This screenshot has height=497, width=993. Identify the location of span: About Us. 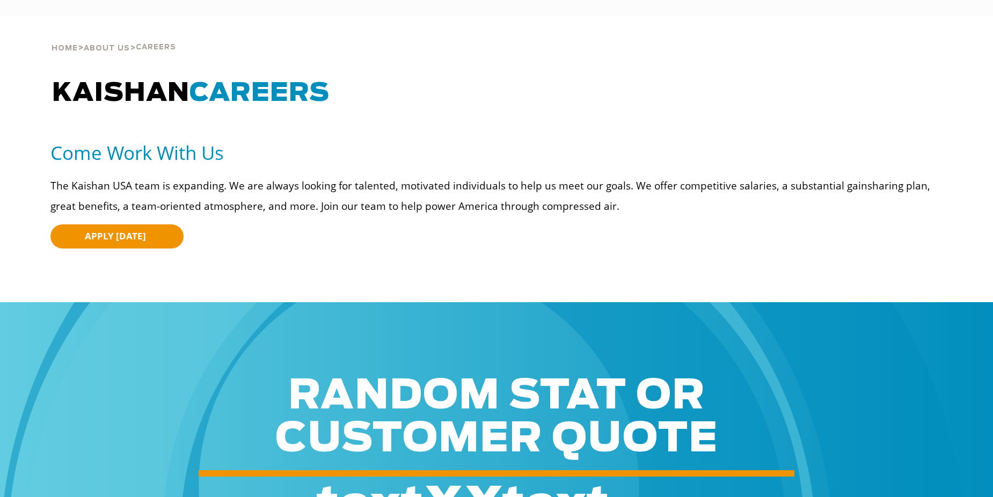
(107, 48).